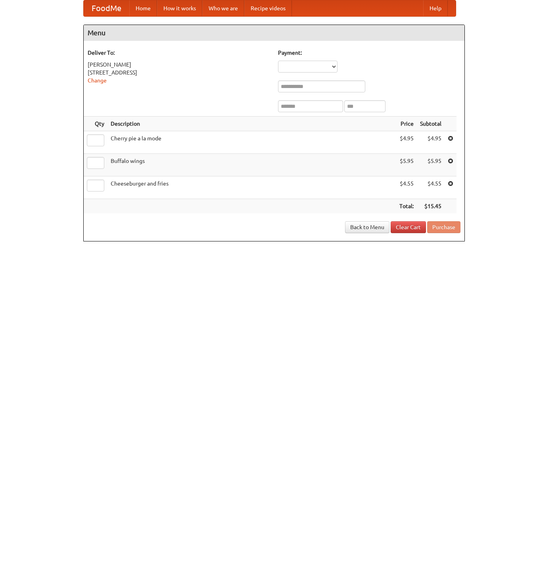  Describe the element at coordinates (96, 124) in the screenshot. I see `th: Qty` at that location.